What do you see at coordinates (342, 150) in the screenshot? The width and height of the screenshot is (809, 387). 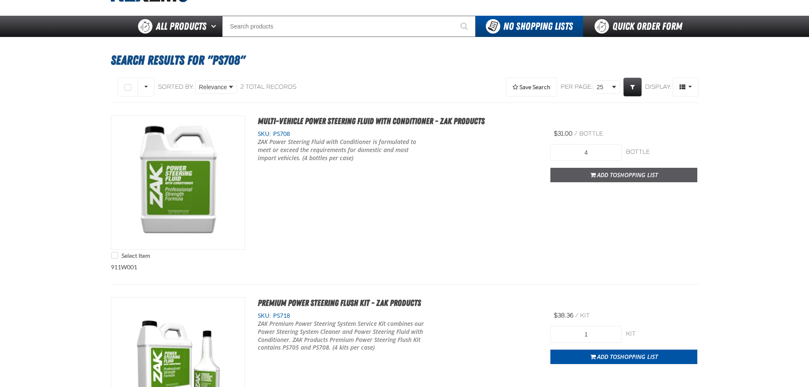 I see `p: ZAK Power Steering Fluid with Conditioner is formulated to meet or exceed the requirements for do...` at bounding box center [342, 150].